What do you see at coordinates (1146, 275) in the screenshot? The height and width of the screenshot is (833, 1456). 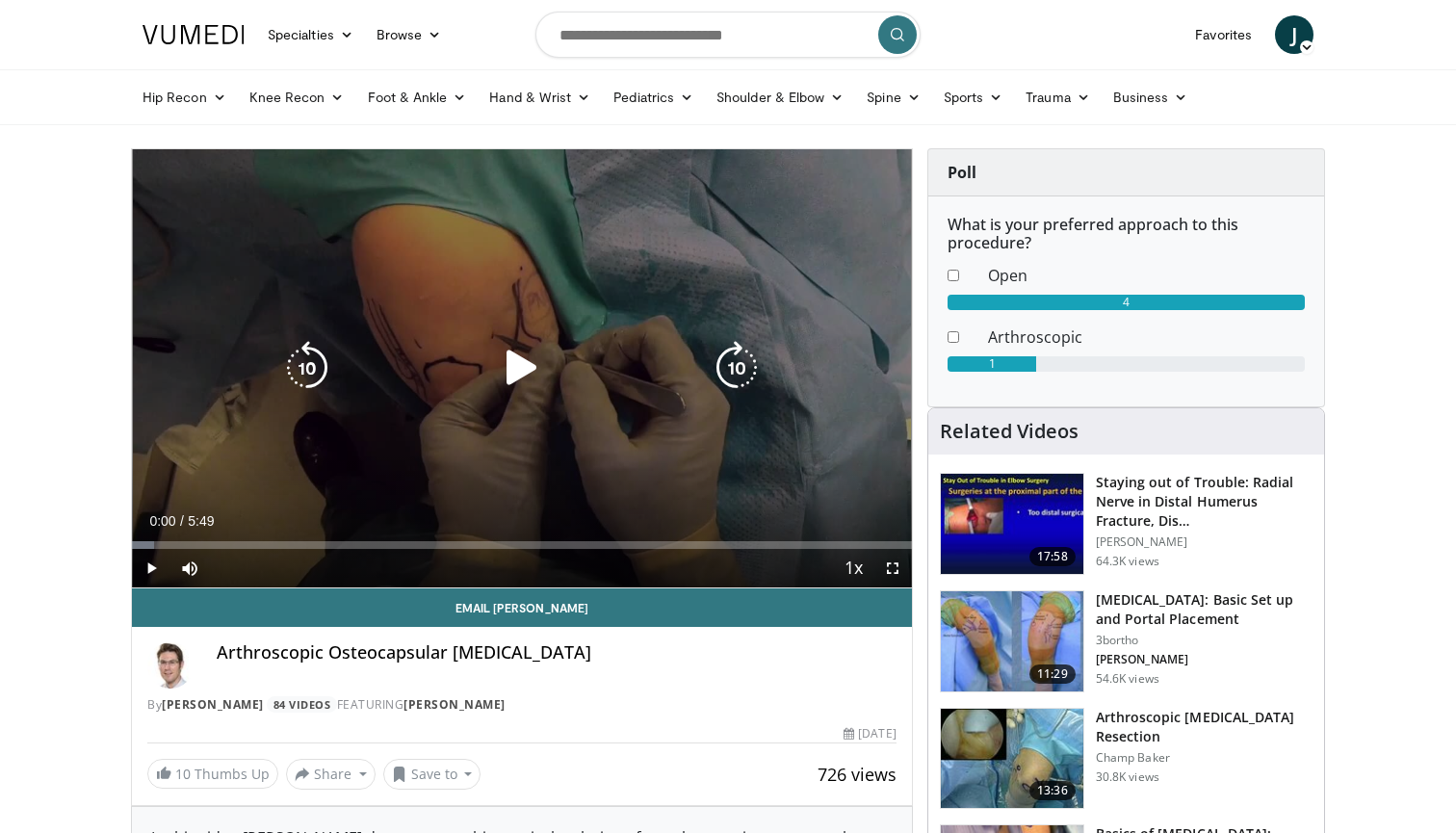 I see `dd: Open` at bounding box center [1146, 275].